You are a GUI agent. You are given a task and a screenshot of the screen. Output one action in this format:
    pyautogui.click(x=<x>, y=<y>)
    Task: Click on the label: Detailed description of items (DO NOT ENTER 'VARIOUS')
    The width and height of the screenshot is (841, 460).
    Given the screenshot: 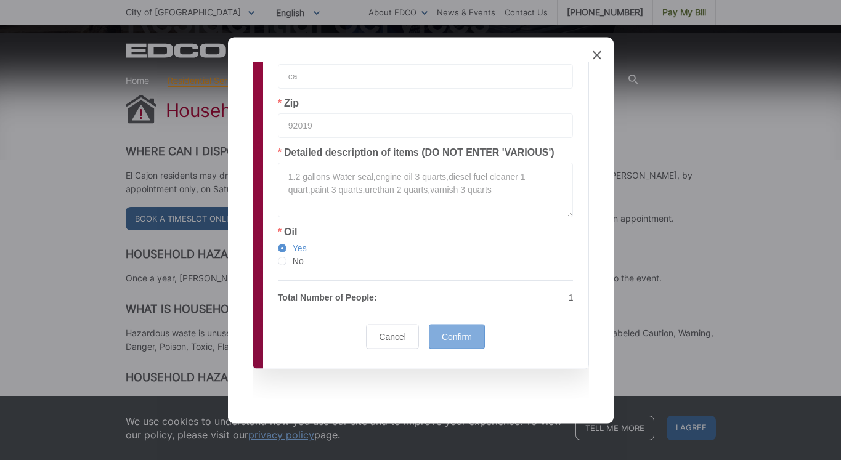 What is the action you would take?
    pyautogui.click(x=416, y=153)
    